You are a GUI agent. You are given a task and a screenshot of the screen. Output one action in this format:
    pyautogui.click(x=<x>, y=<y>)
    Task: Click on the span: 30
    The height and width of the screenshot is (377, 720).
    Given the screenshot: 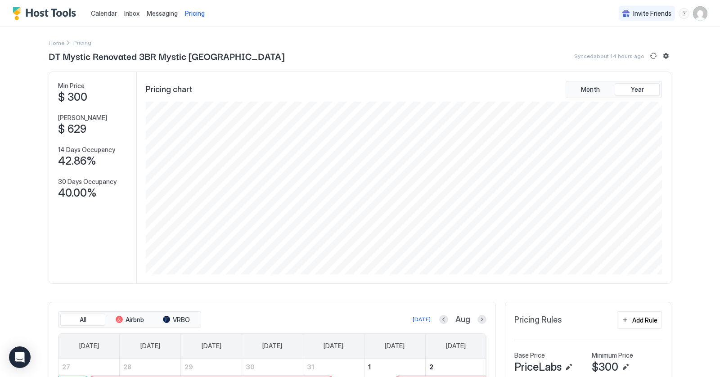 What is the action you would take?
    pyautogui.click(x=250, y=367)
    